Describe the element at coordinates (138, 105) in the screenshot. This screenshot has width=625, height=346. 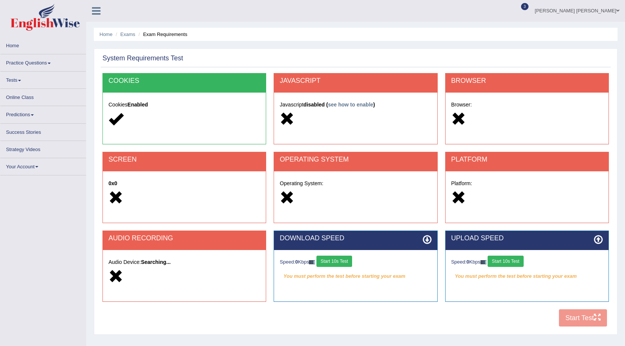
I see `strong: Enabled` at that location.